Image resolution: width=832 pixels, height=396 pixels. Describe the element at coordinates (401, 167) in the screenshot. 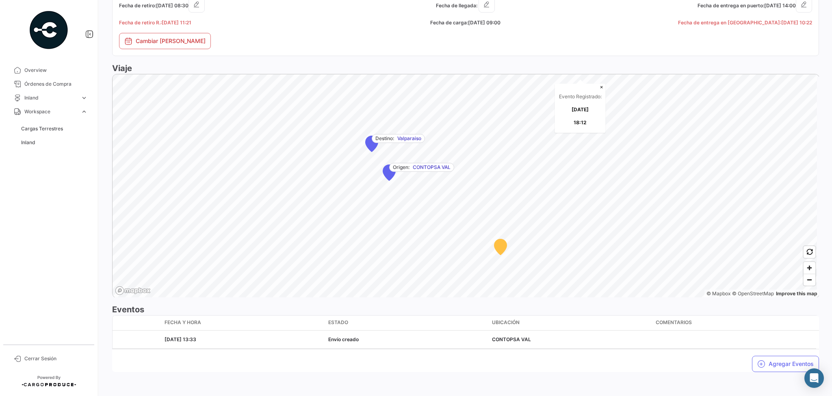

I see `span: Origen:` at that location.